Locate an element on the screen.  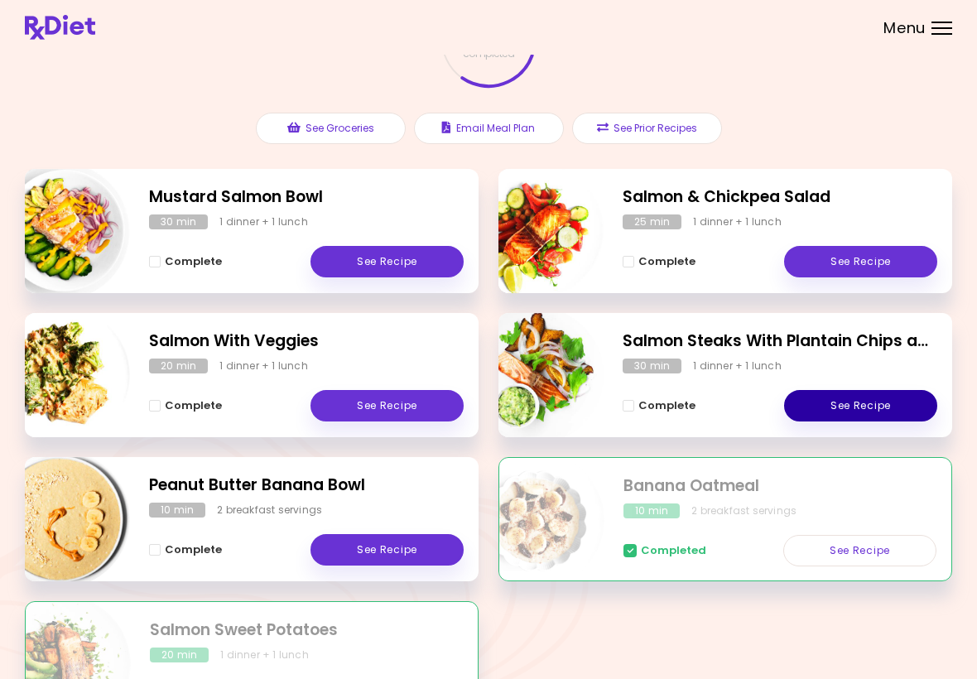
span: completed is located at coordinates (489, 54).